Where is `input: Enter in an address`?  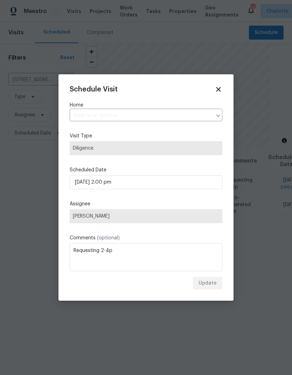 input: Enter in an address is located at coordinates (141, 116).